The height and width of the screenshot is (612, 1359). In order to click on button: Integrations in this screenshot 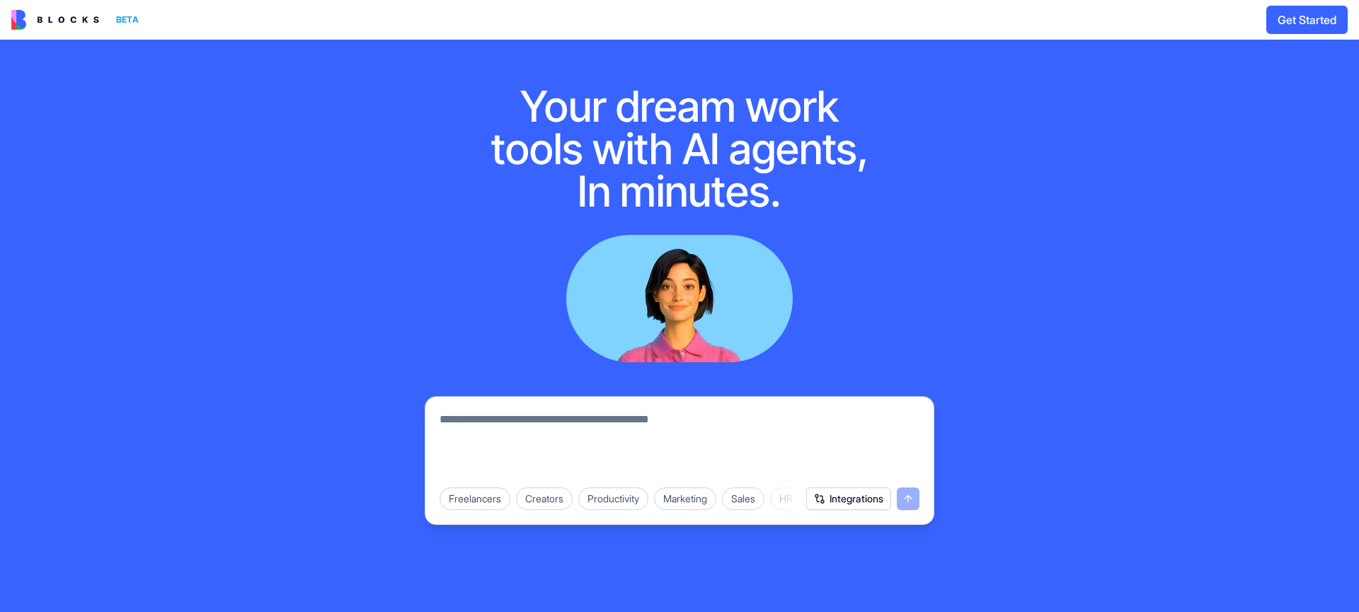, I will do `click(848, 499)`.